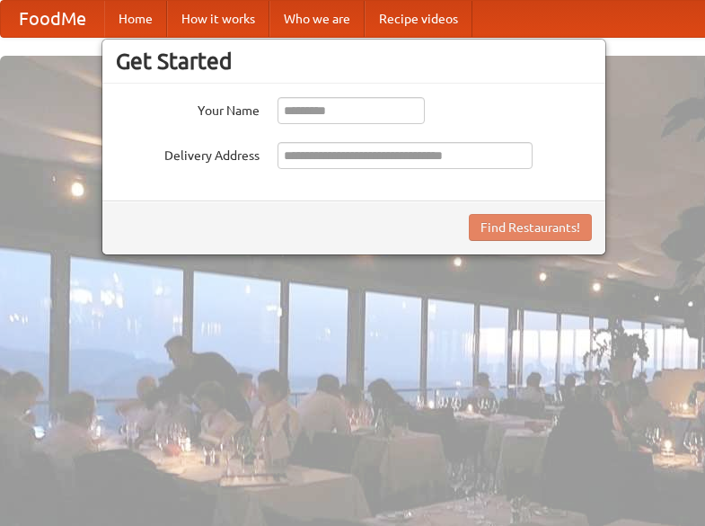 The width and height of the screenshot is (705, 526). I want to click on a: How it works, so click(218, 19).